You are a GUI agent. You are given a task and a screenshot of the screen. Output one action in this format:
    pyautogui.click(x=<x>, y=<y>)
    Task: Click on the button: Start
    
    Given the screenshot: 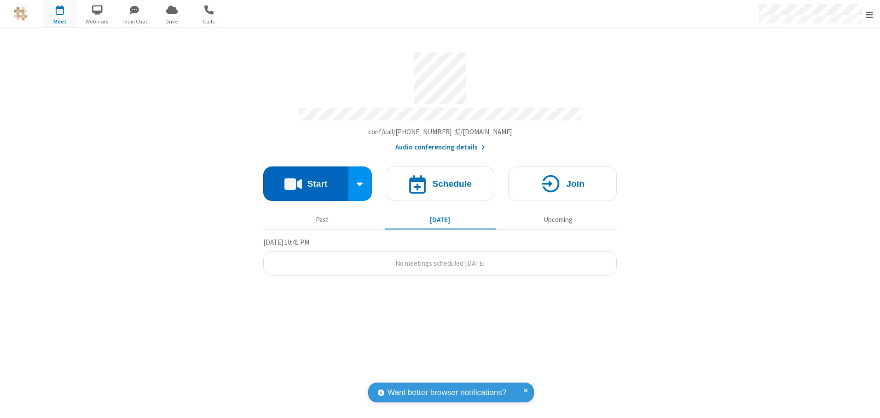 What is the action you would take?
    pyautogui.click(x=306, y=184)
    